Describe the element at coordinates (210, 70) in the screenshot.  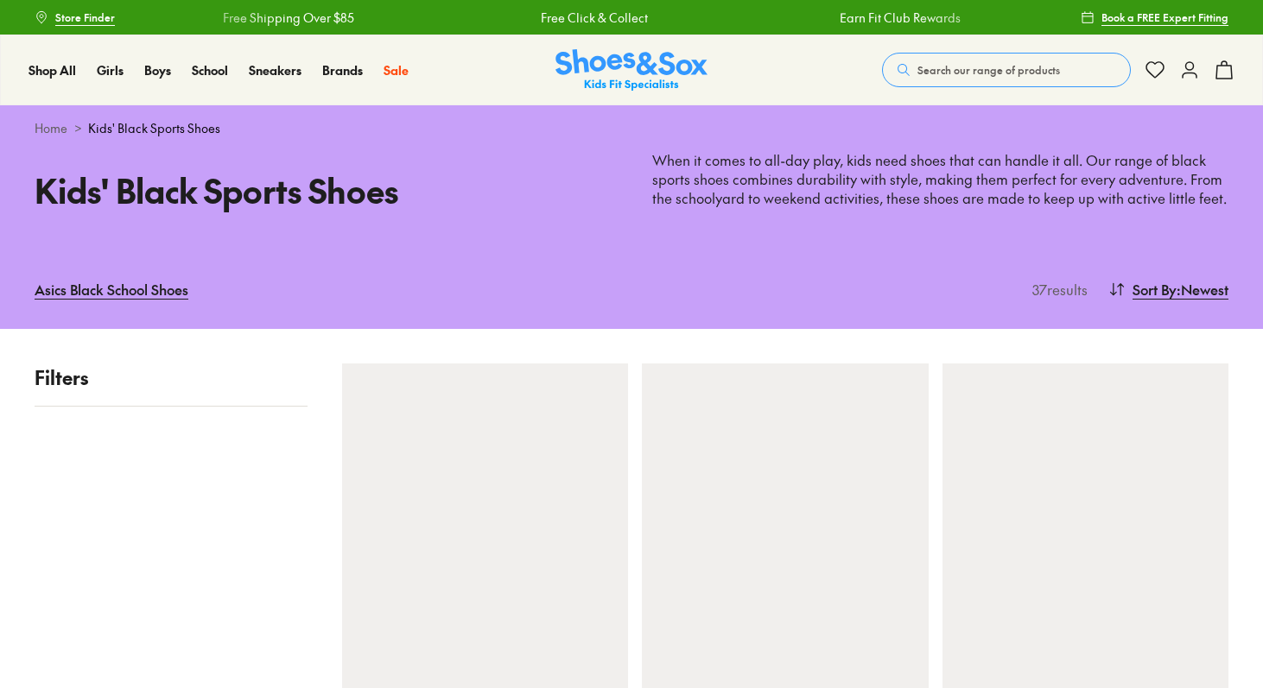
I see `span: School` at that location.